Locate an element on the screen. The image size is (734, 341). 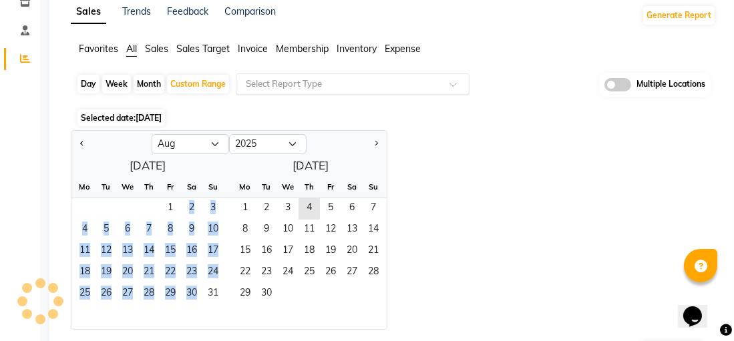
div: Wednesday, August 13, 2025 is located at coordinates (128, 252).